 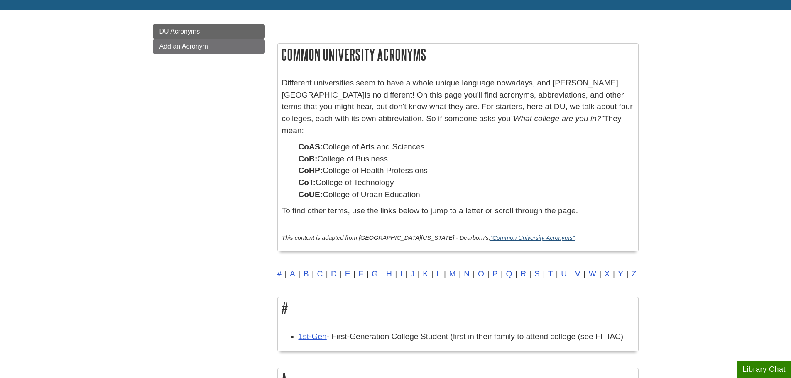 What do you see at coordinates (634, 274) in the screenshot?
I see `a: Z` at bounding box center [634, 274].